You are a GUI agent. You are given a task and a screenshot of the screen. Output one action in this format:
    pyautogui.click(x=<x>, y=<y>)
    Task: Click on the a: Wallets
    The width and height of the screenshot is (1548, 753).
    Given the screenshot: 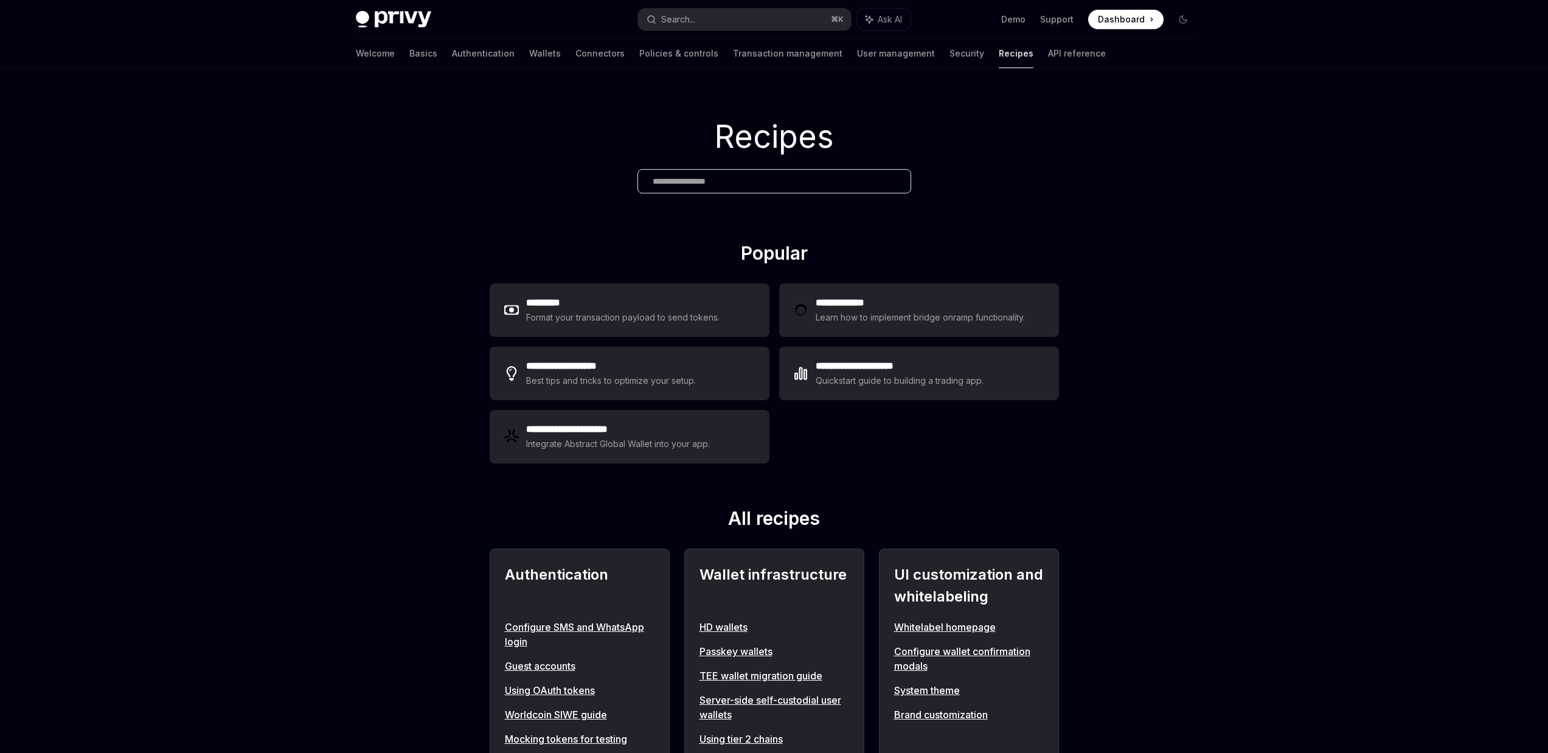 What is the action you would take?
    pyautogui.click(x=545, y=54)
    